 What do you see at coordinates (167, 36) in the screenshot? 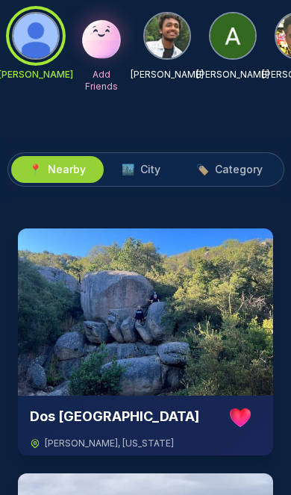
I see `img: NIKHIL AGARWAL` at bounding box center [167, 36].